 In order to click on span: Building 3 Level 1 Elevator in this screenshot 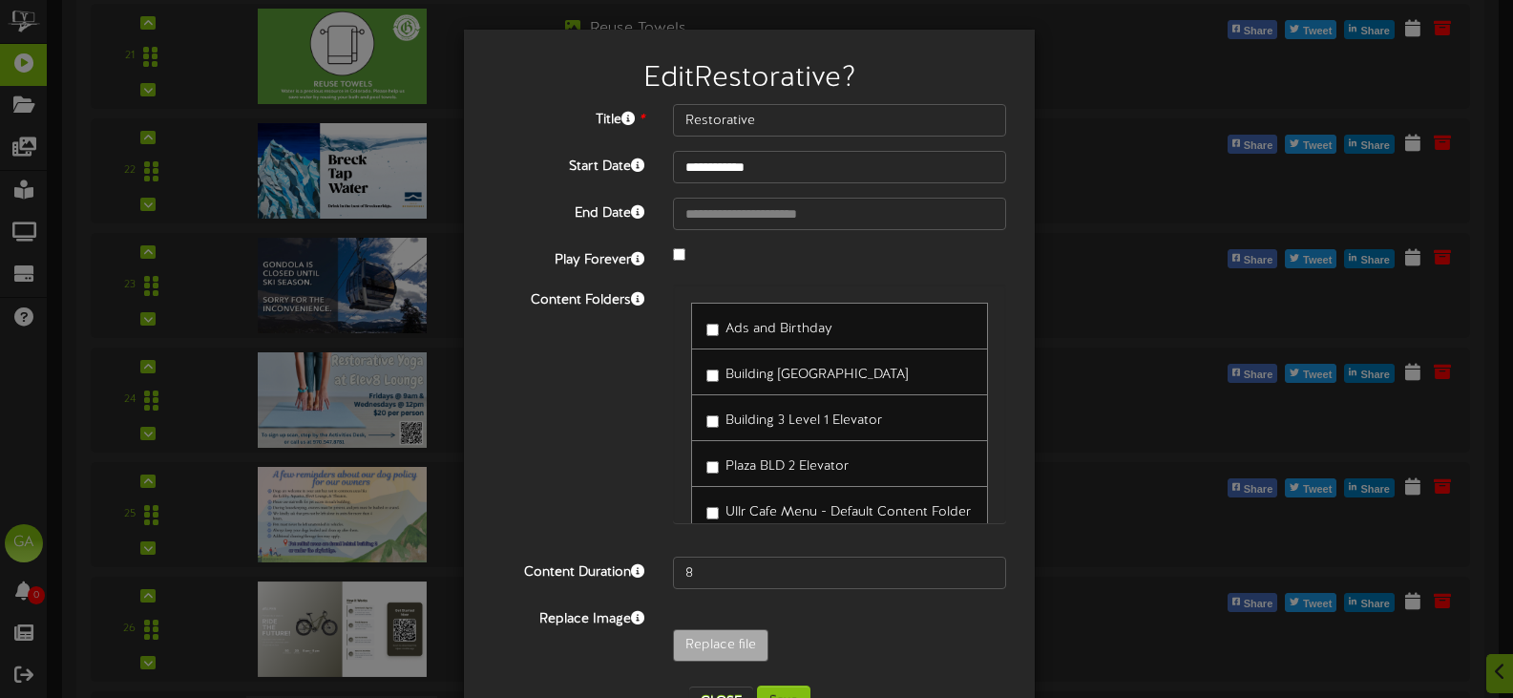, I will do `click(804, 420)`.